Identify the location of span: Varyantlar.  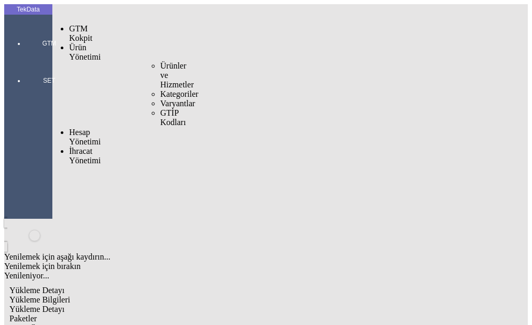
(177, 103).